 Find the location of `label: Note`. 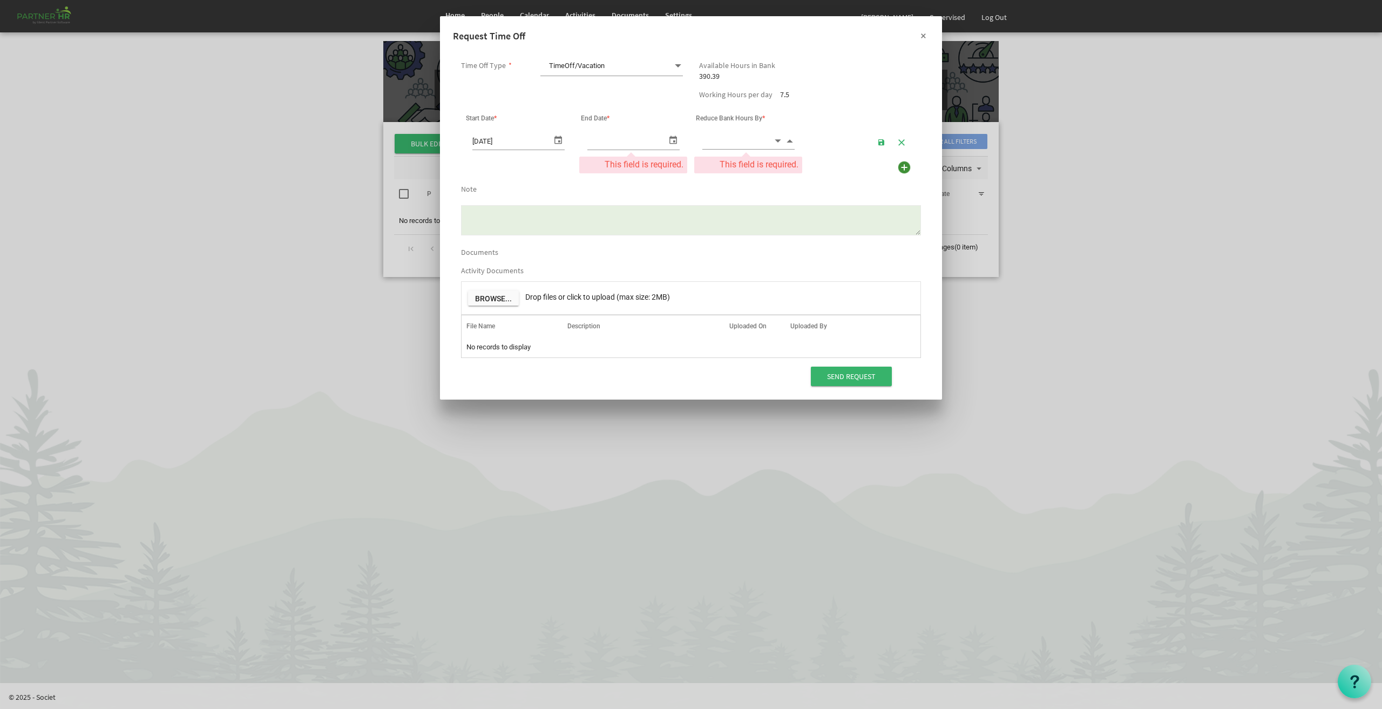

label: Note is located at coordinates (469, 189).